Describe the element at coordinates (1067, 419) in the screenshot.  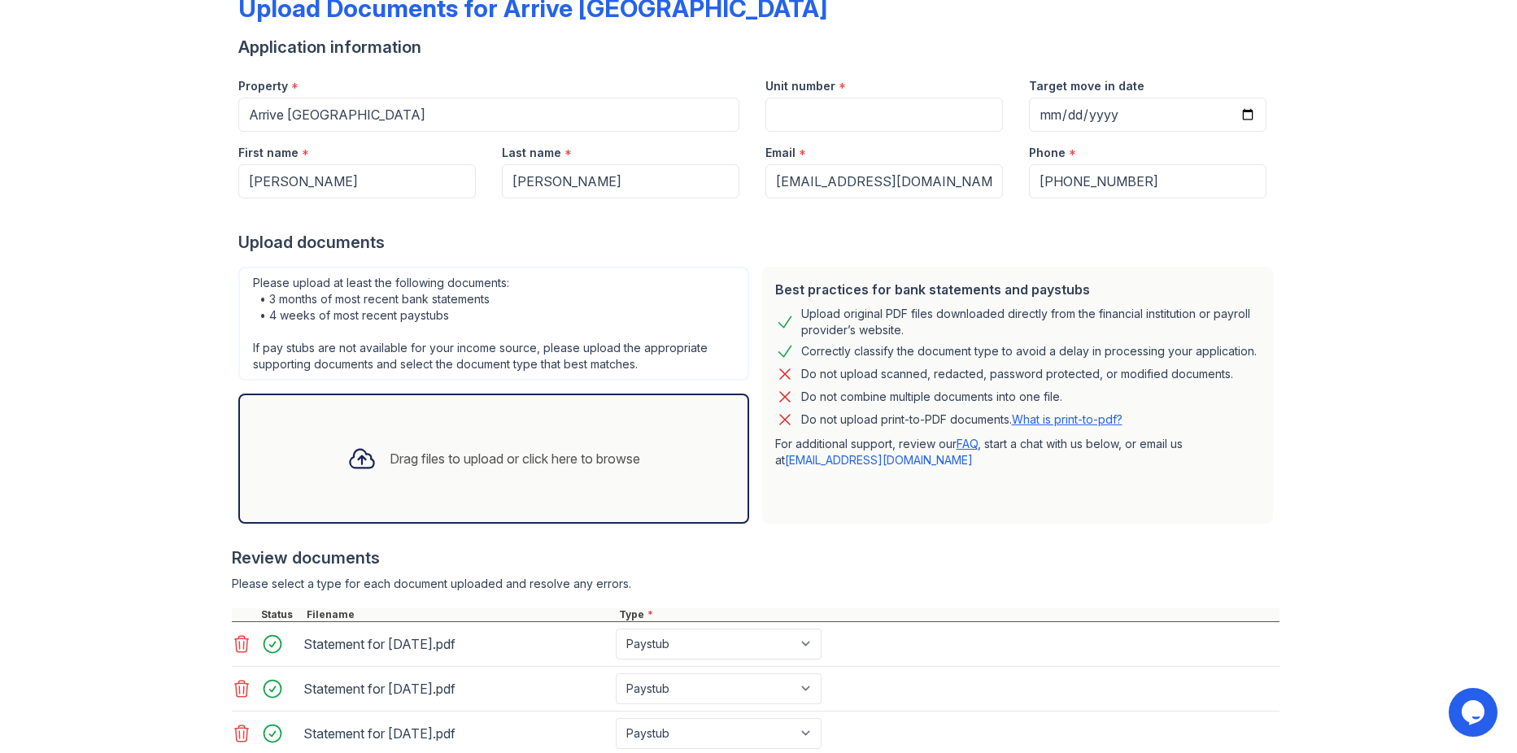
I see `a: What is print-to-pdf?` at that location.